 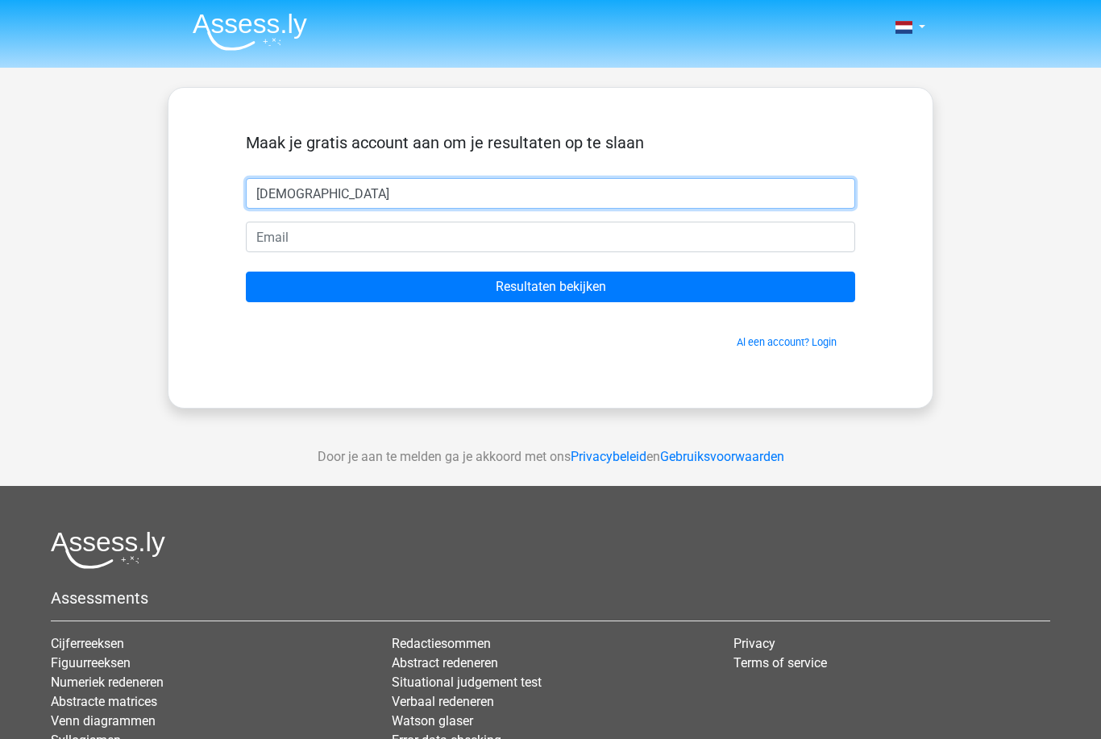 What do you see at coordinates (786, 342) in the screenshot?
I see `a: Al een account? Login` at bounding box center [786, 342].